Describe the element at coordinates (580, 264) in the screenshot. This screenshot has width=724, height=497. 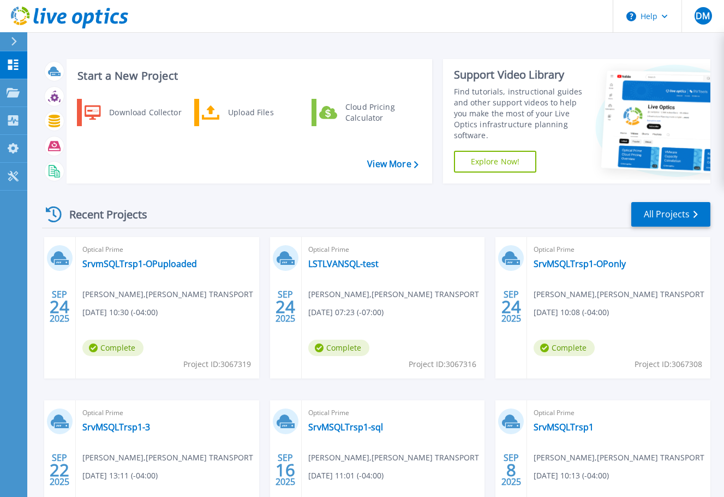
I see `a: SrvMSQLTrsp1-OPonly` at that location.